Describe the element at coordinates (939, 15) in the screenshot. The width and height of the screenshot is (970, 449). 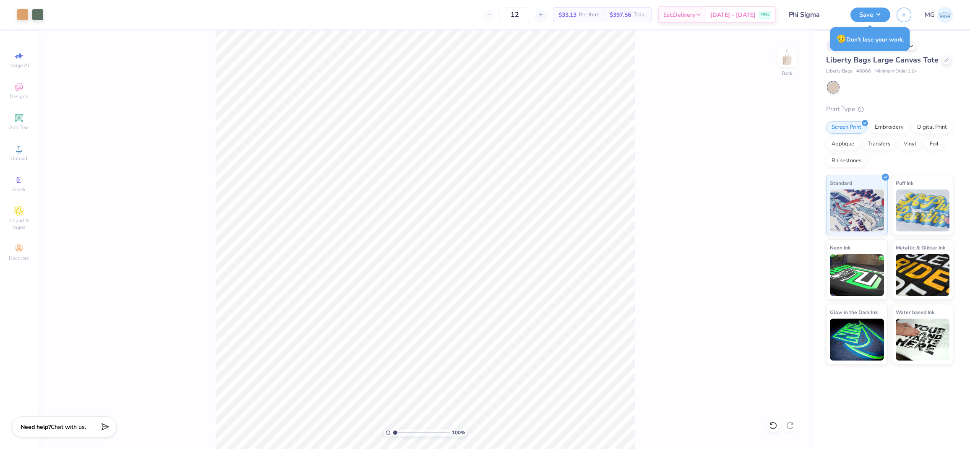
I see `a: MG` at that location.